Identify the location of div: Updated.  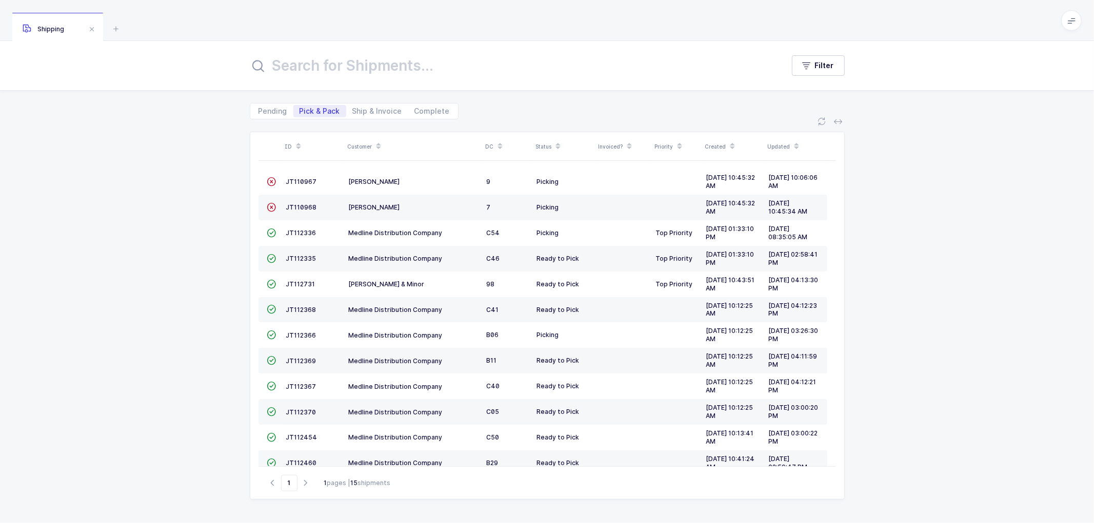
(796, 147).